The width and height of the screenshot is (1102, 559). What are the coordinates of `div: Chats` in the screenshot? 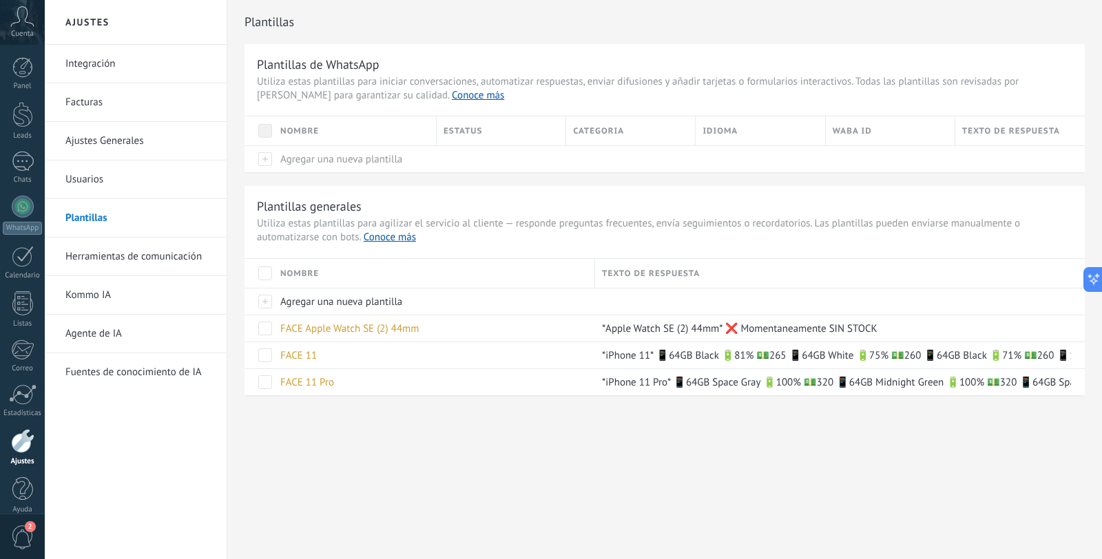 It's located at (23, 180).